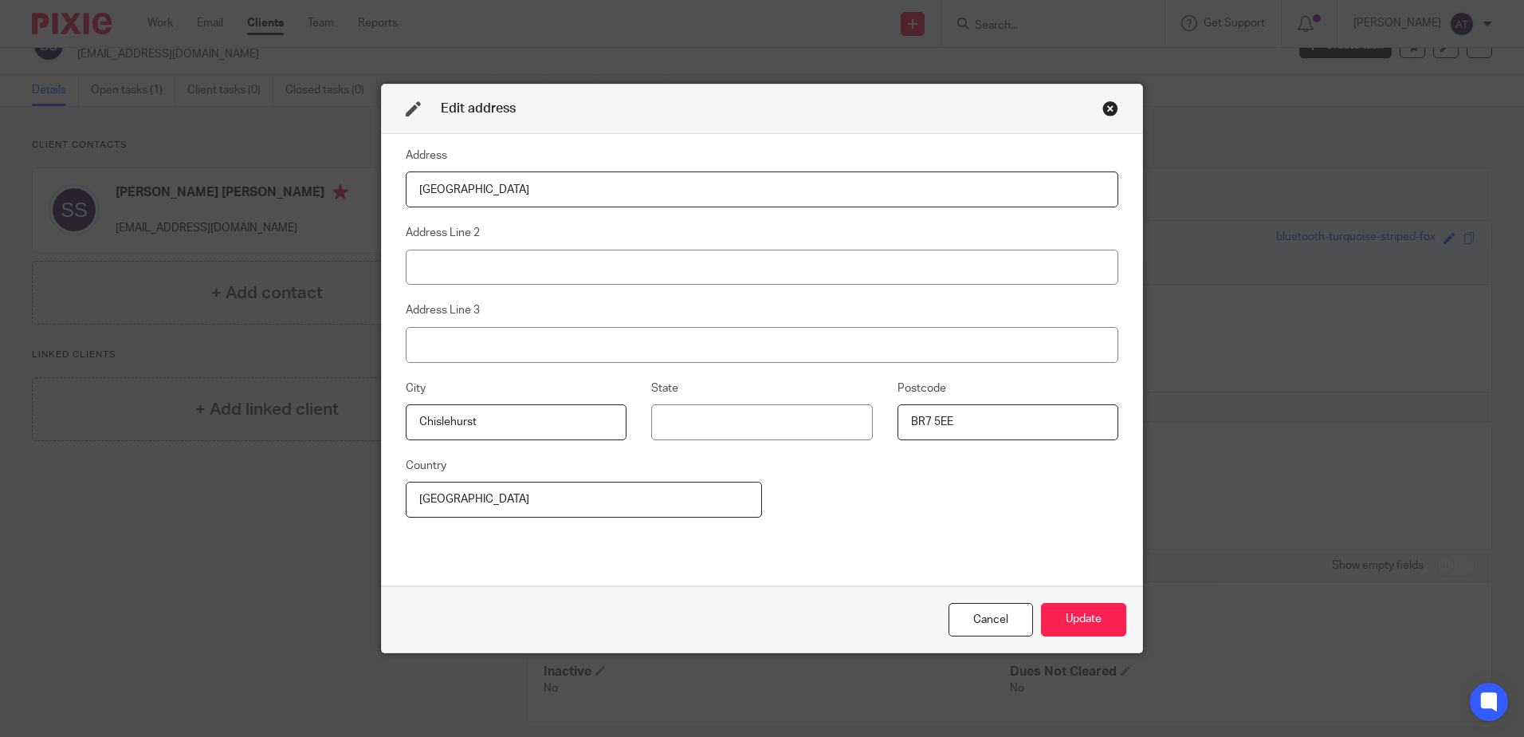 This screenshot has width=1524, height=737. I want to click on label: Address Line 2, so click(442, 233).